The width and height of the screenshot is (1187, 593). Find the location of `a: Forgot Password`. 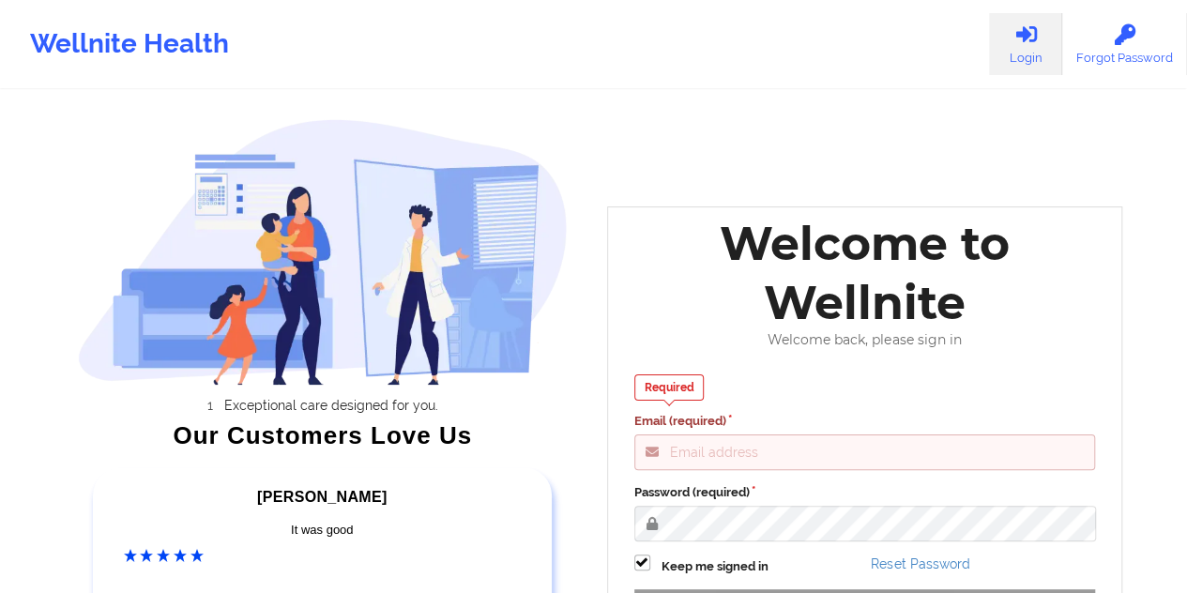

a: Forgot Password is located at coordinates (1124, 44).